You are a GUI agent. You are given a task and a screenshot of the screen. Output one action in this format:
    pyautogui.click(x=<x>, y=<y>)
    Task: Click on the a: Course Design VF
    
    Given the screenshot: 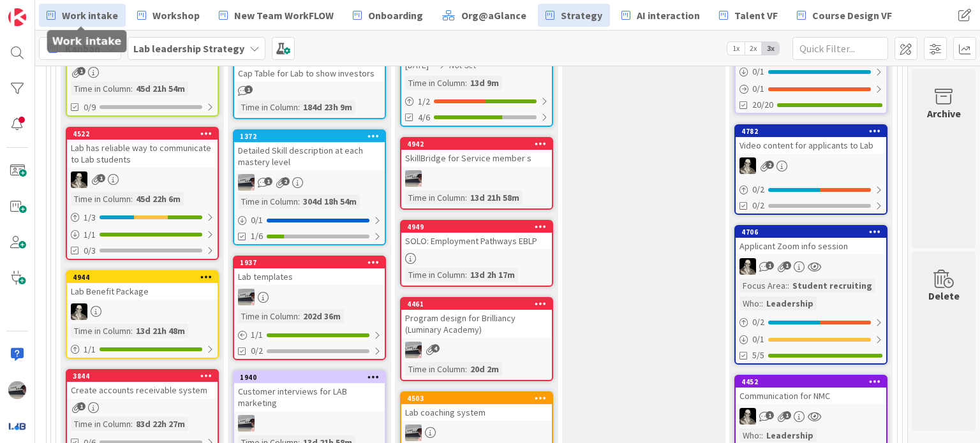 What is the action you would take?
    pyautogui.click(x=844, y=15)
    